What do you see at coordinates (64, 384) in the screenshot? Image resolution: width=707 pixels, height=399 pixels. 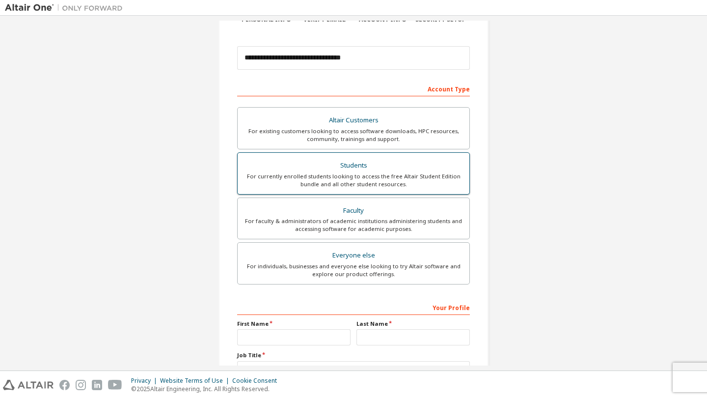 I see `img: facebook.svg` at bounding box center [64, 384].